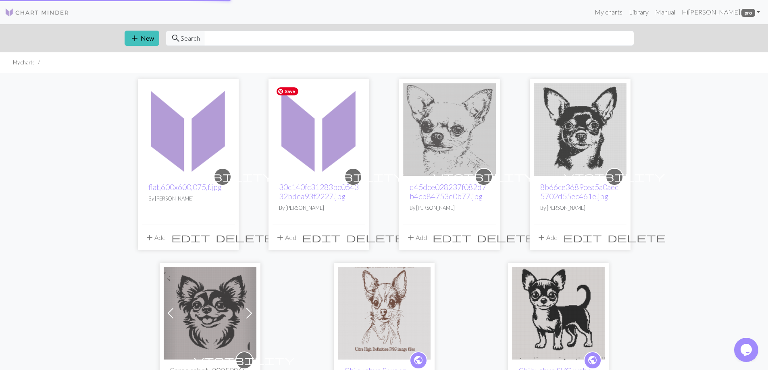  What do you see at coordinates (319, 130) in the screenshot?
I see `img: 30c140fc31283bc054332bdea93f2227.jpg` at bounding box center [319, 130].